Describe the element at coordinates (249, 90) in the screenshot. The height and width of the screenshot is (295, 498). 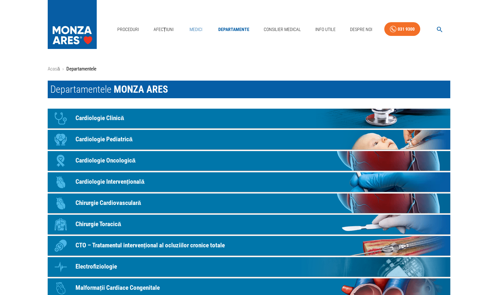
I see `h1: Departamentele` at that location.